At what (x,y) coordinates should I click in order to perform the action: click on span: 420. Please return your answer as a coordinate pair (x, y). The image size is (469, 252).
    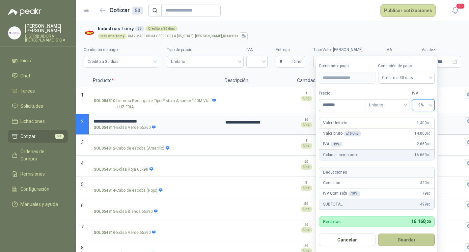
    Looking at the image, I should click on (426, 183).